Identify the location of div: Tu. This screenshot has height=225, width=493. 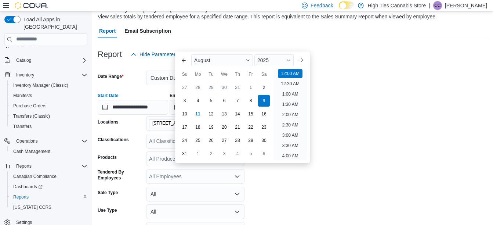
(211, 74).